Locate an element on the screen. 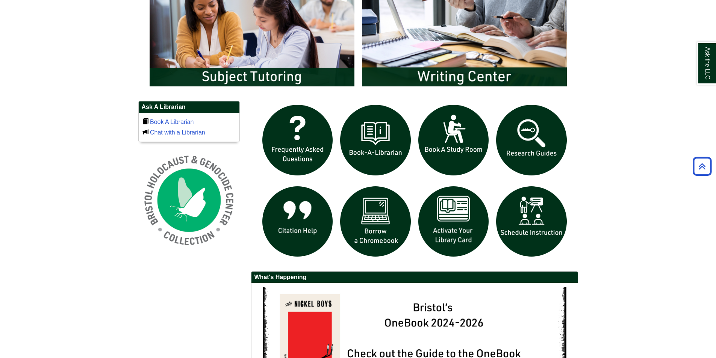 The width and height of the screenshot is (716, 358). img: citation help icon links to citation help guide page is located at coordinates (297, 222).